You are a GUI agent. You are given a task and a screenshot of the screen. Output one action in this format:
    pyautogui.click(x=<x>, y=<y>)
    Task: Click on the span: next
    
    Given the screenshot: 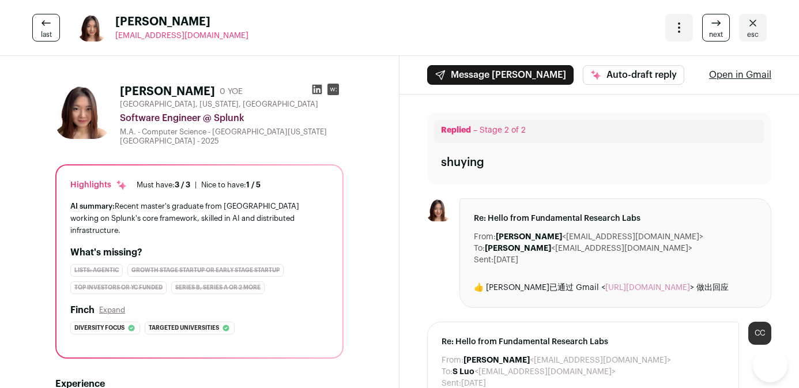 What is the action you would take?
    pyautogui.click(x=716, y=35)
    